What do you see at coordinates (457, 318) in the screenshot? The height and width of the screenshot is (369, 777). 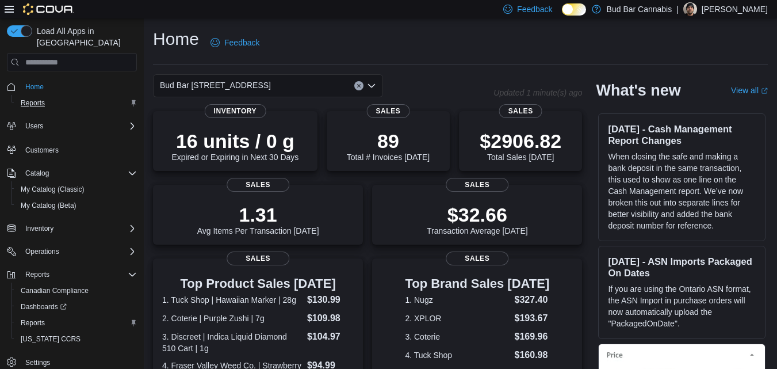 I see `dt: 2. XPLOR` at bounding box center [457, 318].